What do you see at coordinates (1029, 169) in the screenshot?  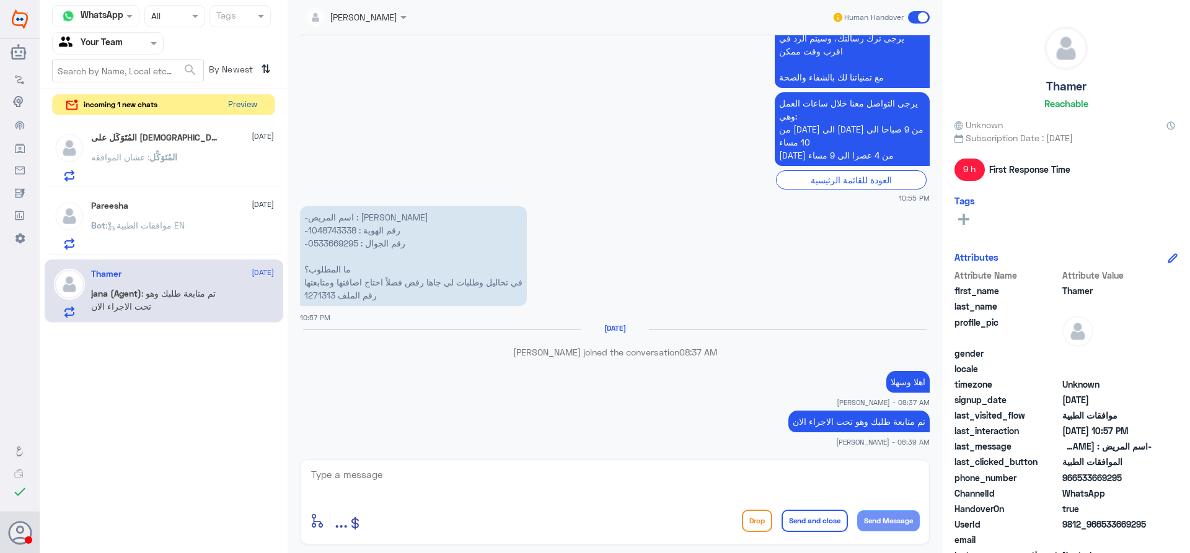 I see `span: First Response Time` at bounding box center [1029, 169].